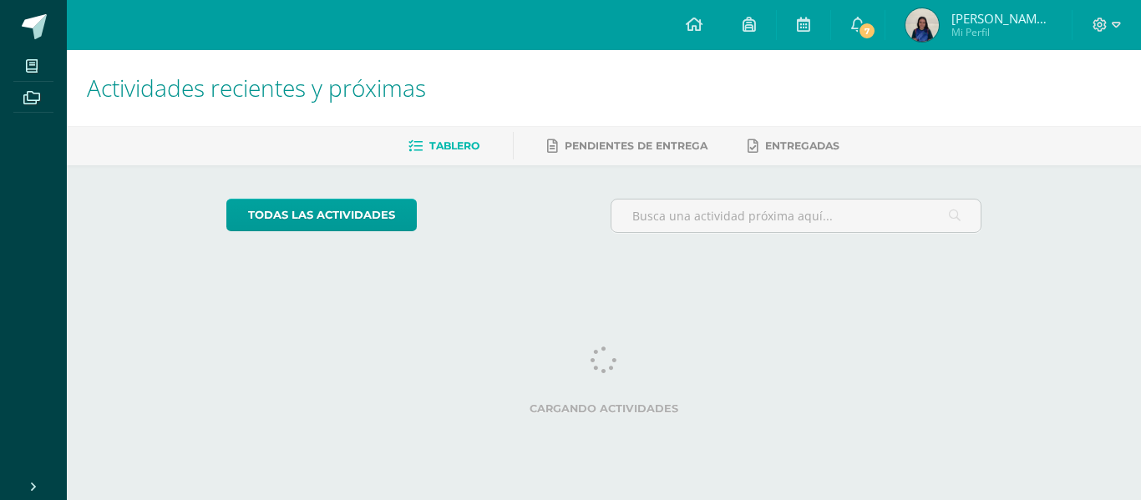 This screenshot has width=1141, height=500. Describe the element at coordinates (321, 215) in the screenshot. I see `a: todas las Actividades` at that location.